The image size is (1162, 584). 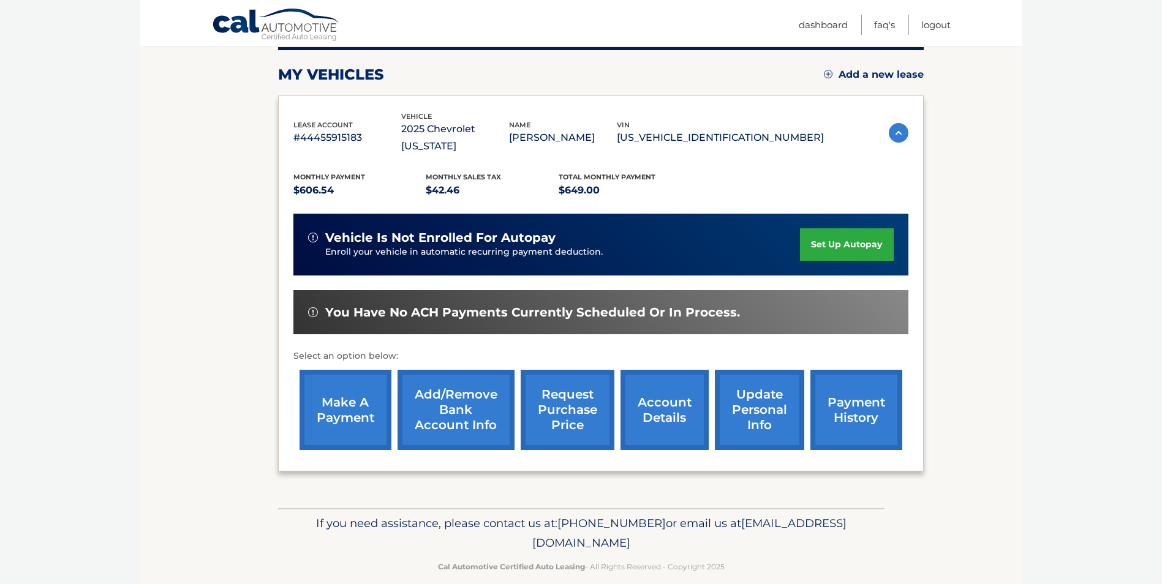 I want to click on p: $606.54, so click(x=360, y=191).